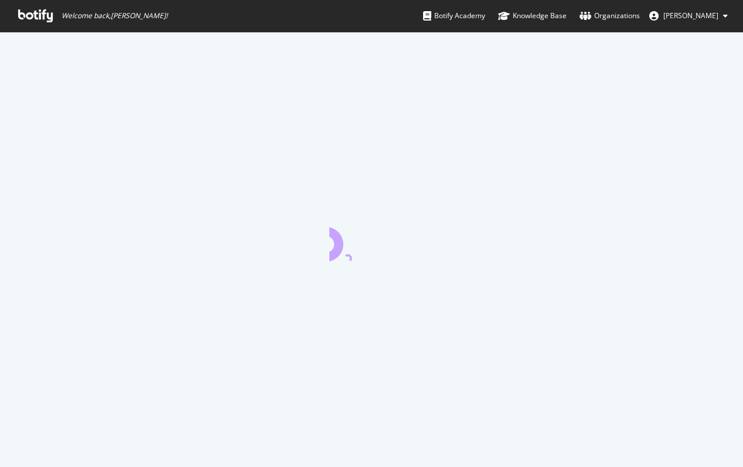  What do you see at coordinates (532, 16) in the screenshot?
I see `div: Knowledge Base` at bounding box center [532, 16].